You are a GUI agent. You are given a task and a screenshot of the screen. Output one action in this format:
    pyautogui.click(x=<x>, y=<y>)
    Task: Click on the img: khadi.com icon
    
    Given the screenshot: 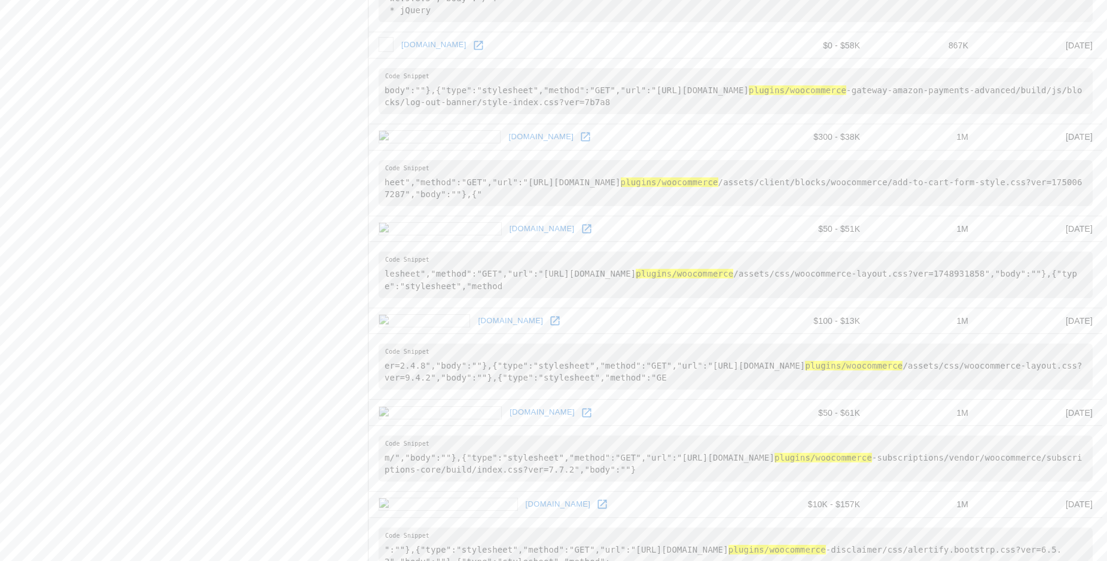 What is the action you would take?
    pyautogui.click(x=425, y=321)
    